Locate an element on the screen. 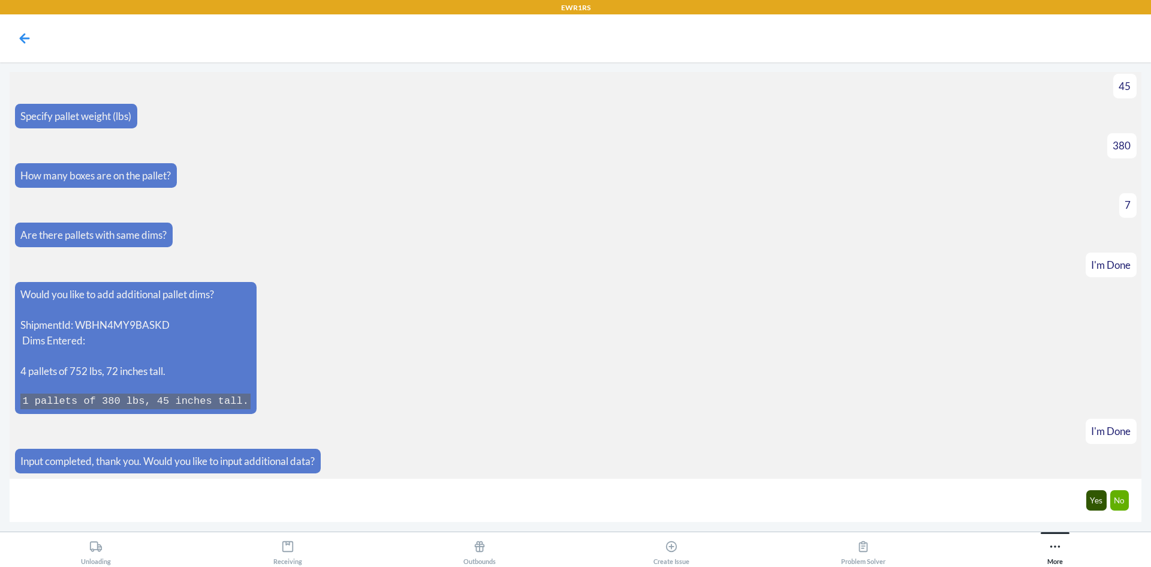 This screenshot has height=567, width=1151. div: More is located at coordinates (1055, 550).